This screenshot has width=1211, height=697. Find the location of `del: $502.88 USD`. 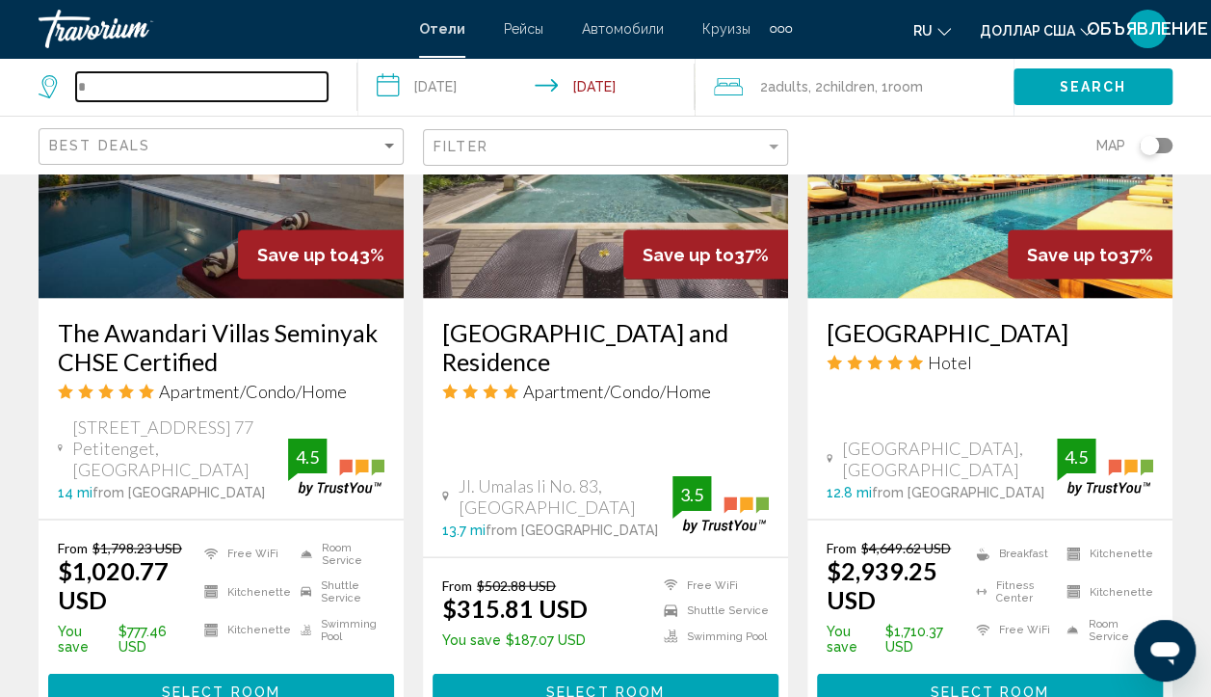

del: $502.88 USD is located at coordinates (516, 584).